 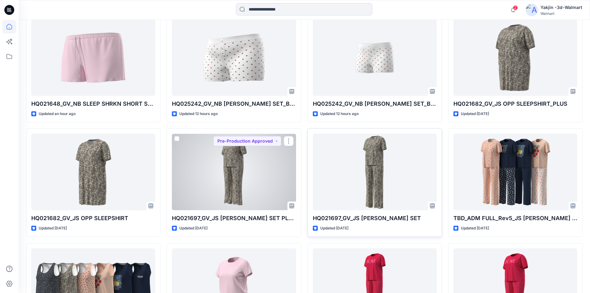 I want to click on div: Yakjin -3d-Walmart, so click(x=562, y=7).